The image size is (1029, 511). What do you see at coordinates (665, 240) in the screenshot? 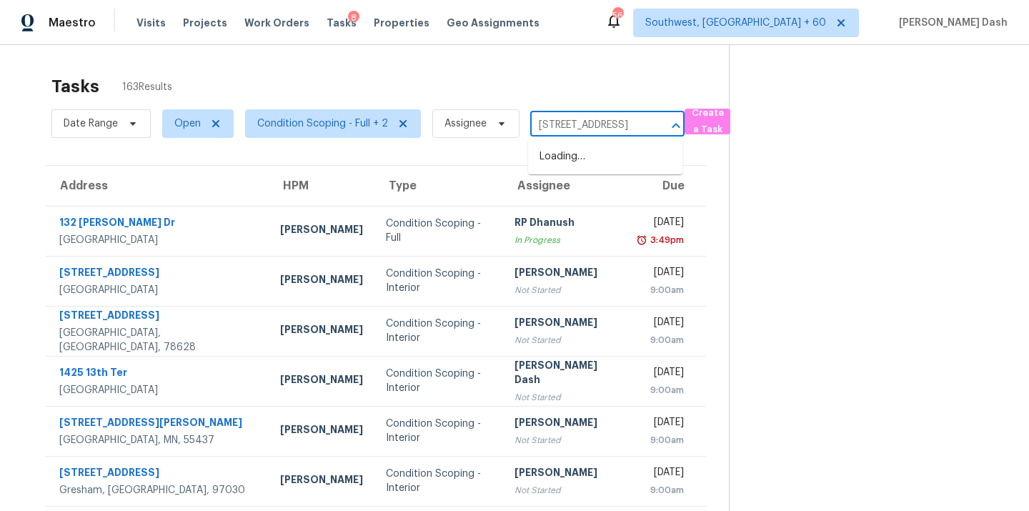
I see `div: 3:49pm` at bounding box center [665, 240].